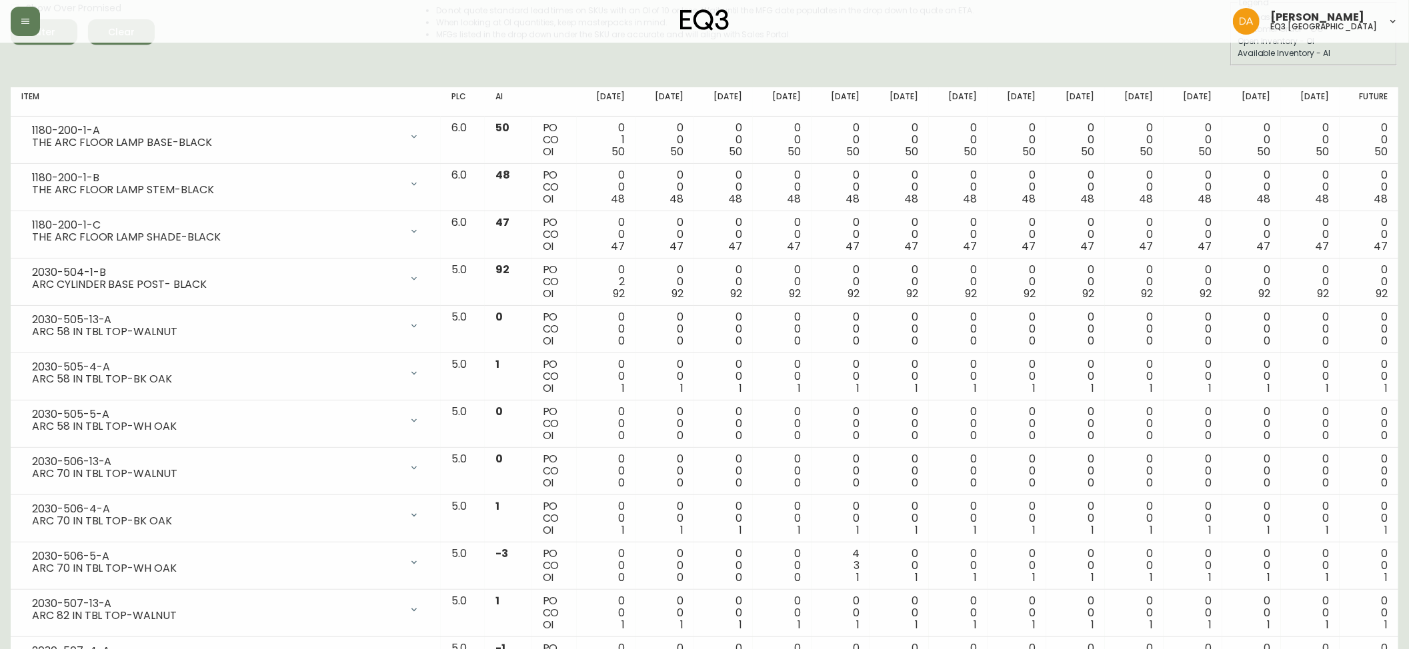 The height and width of the screenshot is (649, 1409). Describe the element at coordinates (216, 616) in the screenshot. I see `div: ARC 82 IN TBL TOP-WALNUT` at that location.